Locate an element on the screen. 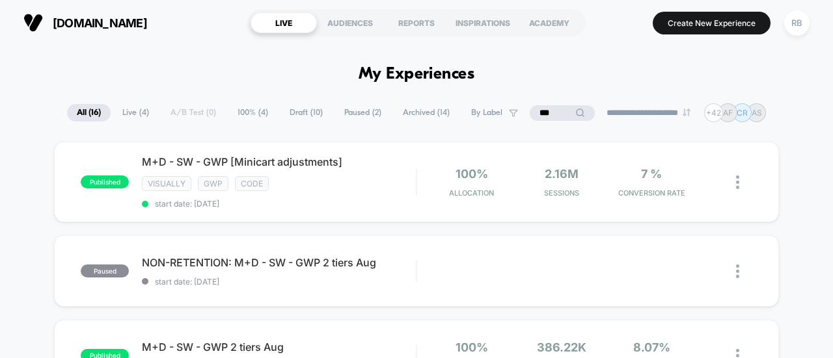 The image size is (833, 358). span: Live ( 4 ) is located at coordinates (135, 113).